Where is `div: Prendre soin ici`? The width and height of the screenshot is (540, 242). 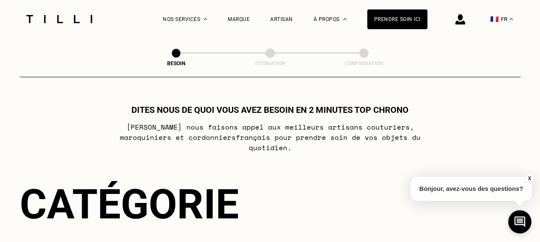 div: Prendre soin ici is located at coordinates (398, 19).